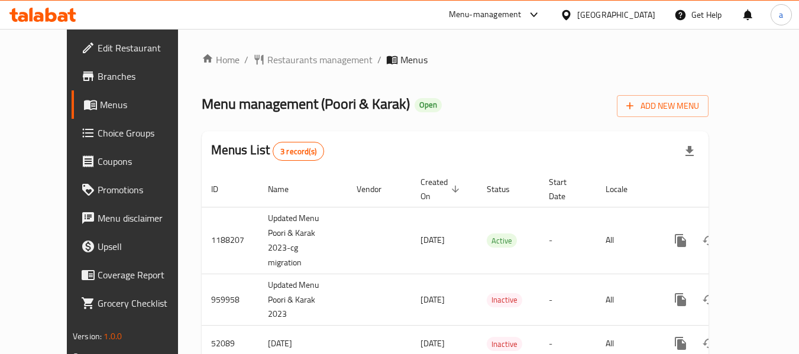 The width and height of the screenshot is (799, 354). I want to click on span: 3 record(s), so click(298, 151).